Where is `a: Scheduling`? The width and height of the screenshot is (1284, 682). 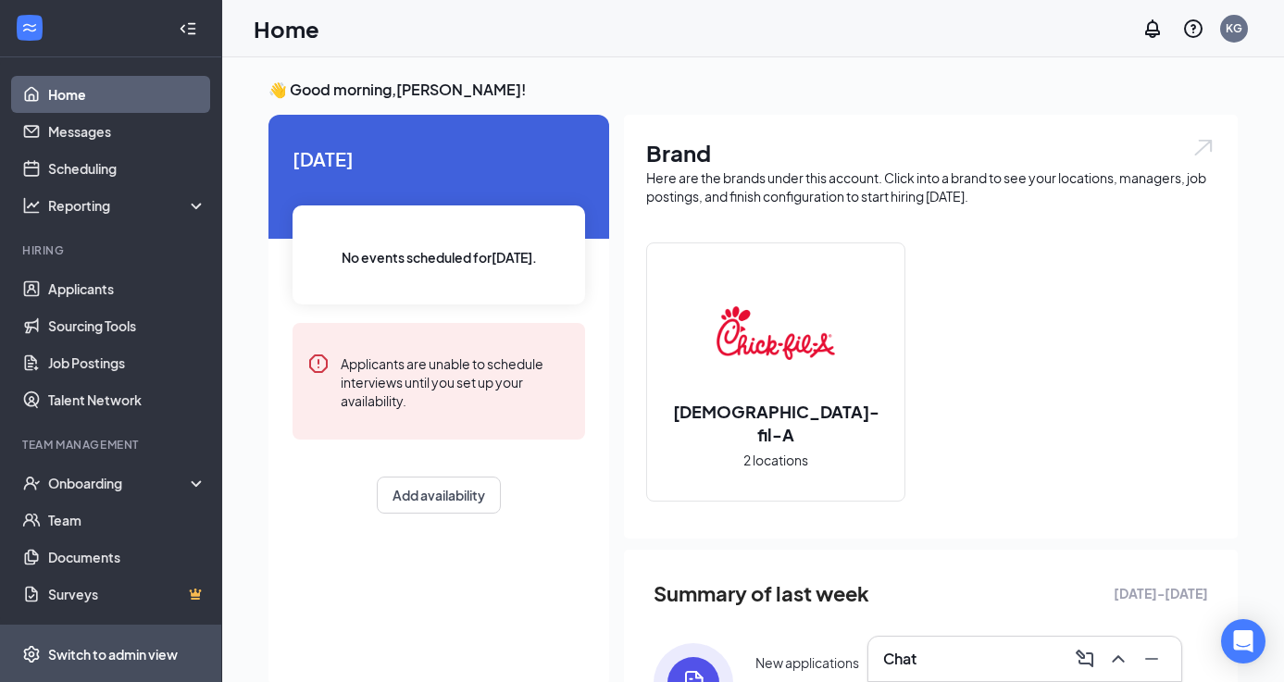 a: Scheduling is located at coordinates (127, 169).